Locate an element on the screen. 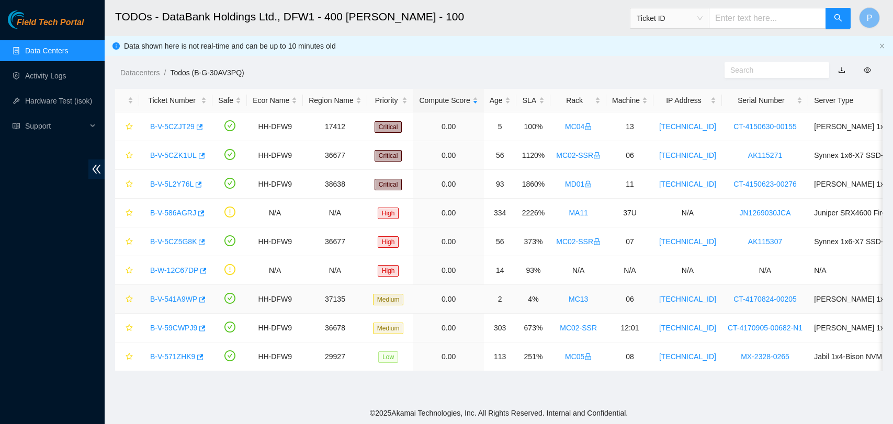  a: MC02-SSR is located at coordinates (578, 328).